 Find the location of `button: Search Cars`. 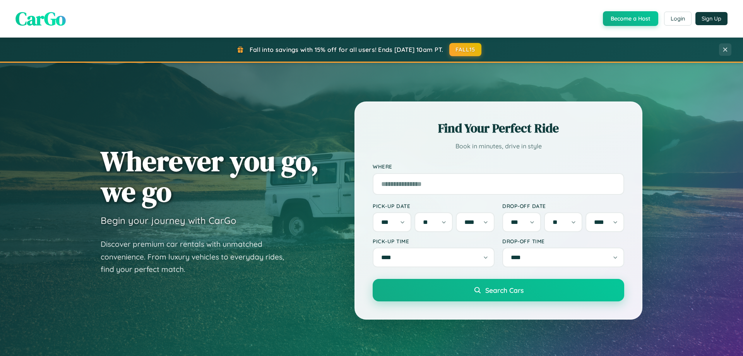

button: Search Cars is located at coordinates (499, 290).